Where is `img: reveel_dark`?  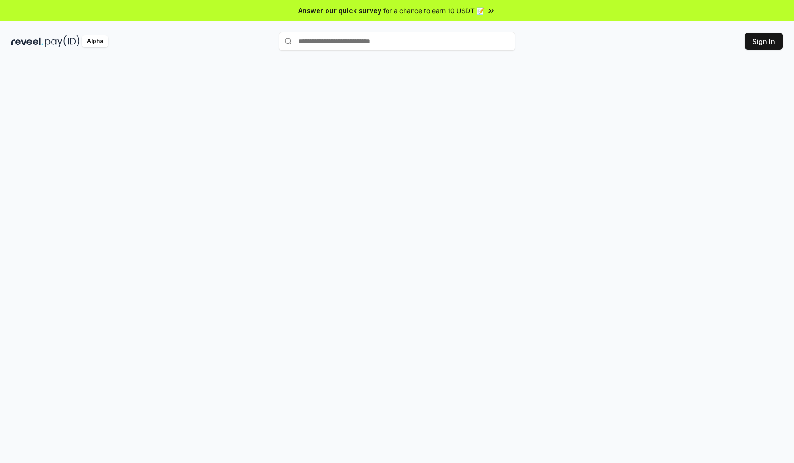 img: reveel_dark is located at coordinates (27, 41).